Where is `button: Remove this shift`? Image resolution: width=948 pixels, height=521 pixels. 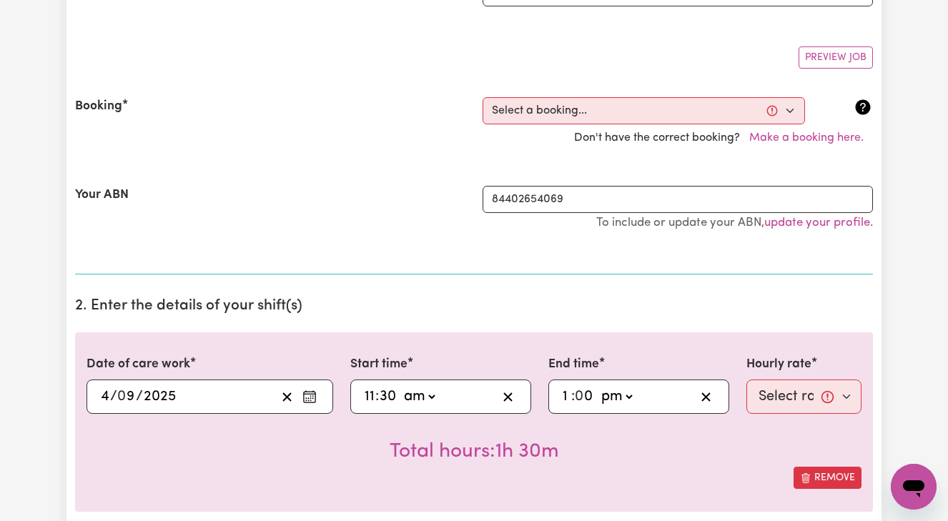
button: Remove this shift is located at coordinates (827, 477).